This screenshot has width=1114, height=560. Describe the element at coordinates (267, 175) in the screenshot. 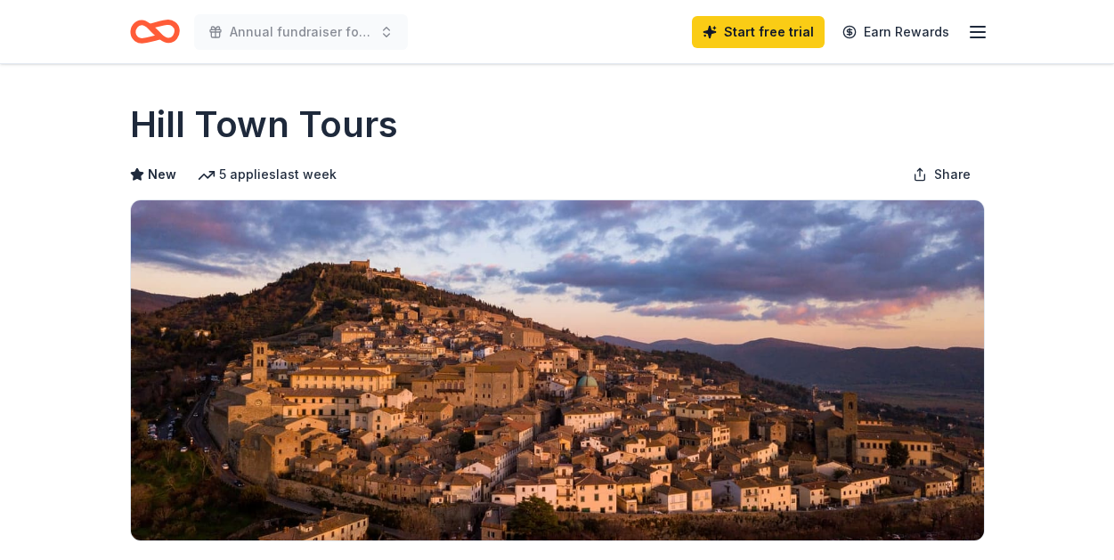

I see `div: 5 applies last week` at that location.